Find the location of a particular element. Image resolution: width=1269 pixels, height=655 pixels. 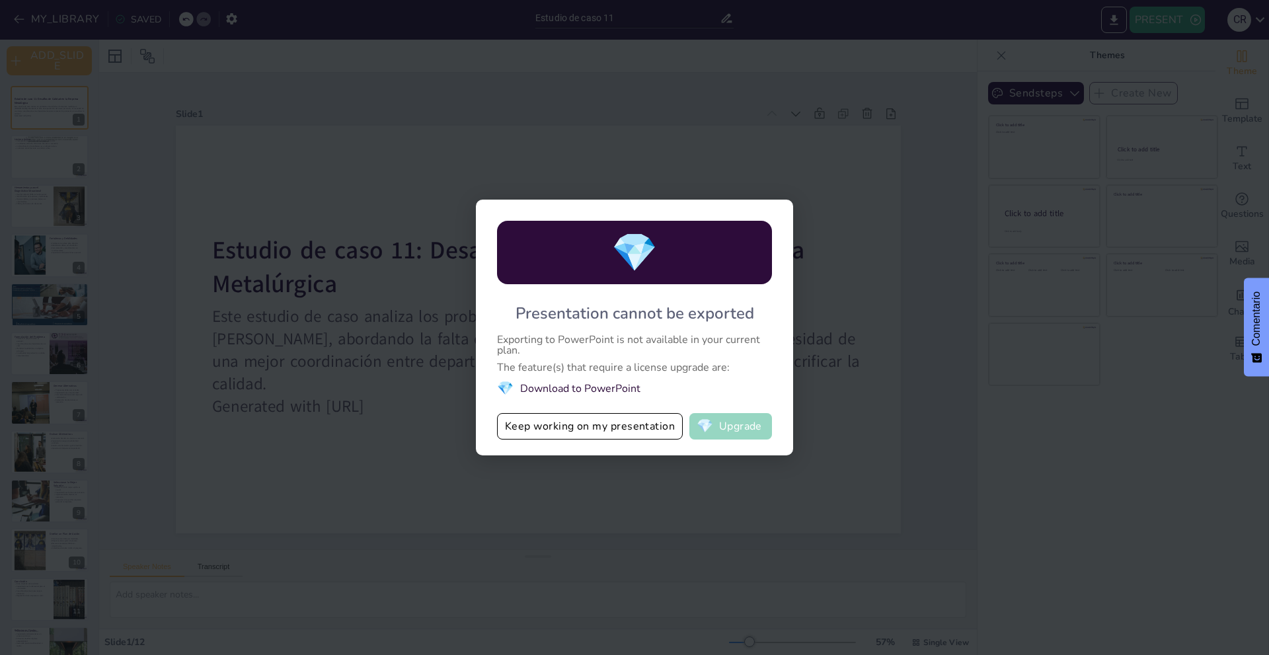

button: Comentarios - Mostrar encuesta is located at coordinates (1257, 327).